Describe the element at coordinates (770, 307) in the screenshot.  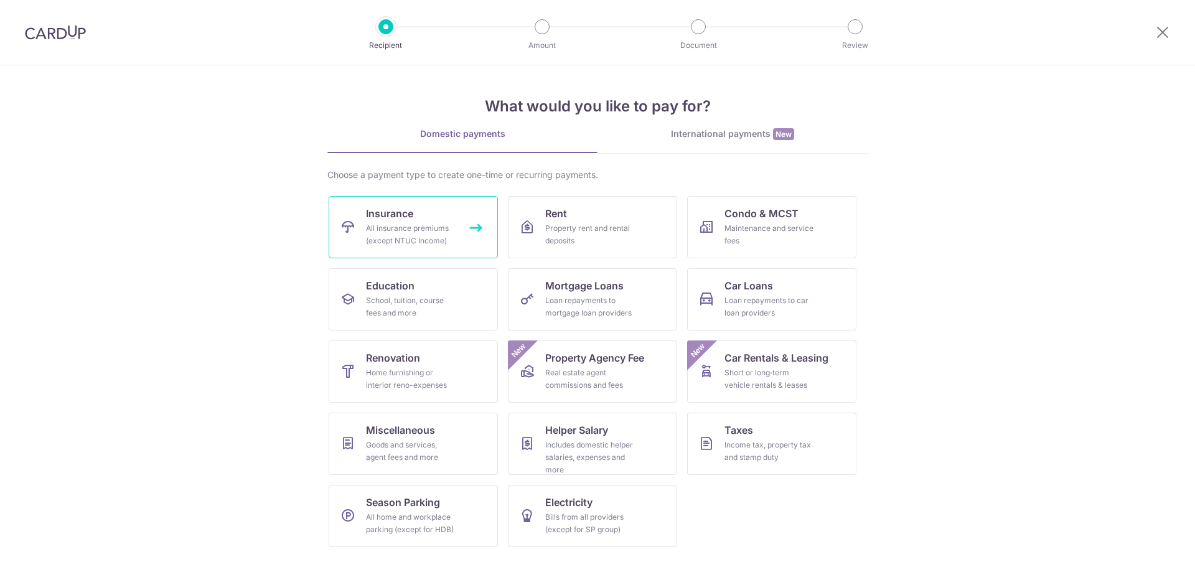
I see `div: Loan repayments to car loan providers` at that location.